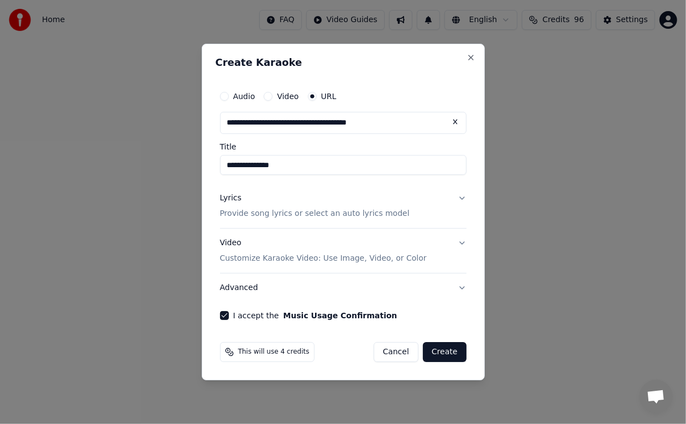 Image resolution: width=686 pixels, height=424 pixels. What do you see at coordinates (343, 62) in the screenshot?
I see `h2: Create Karaoke` at bounding box center [343, 62].